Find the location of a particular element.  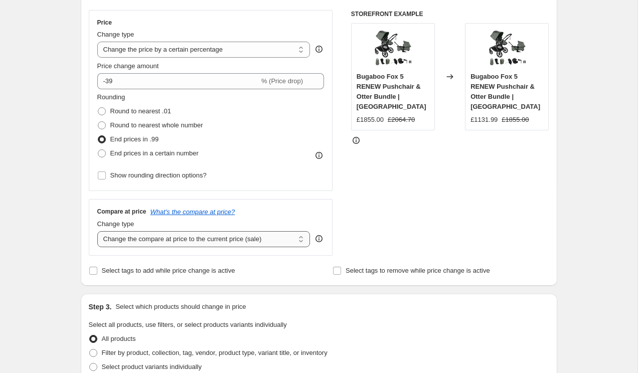

strike: £2064.70 is located at coordinates (401, 120).